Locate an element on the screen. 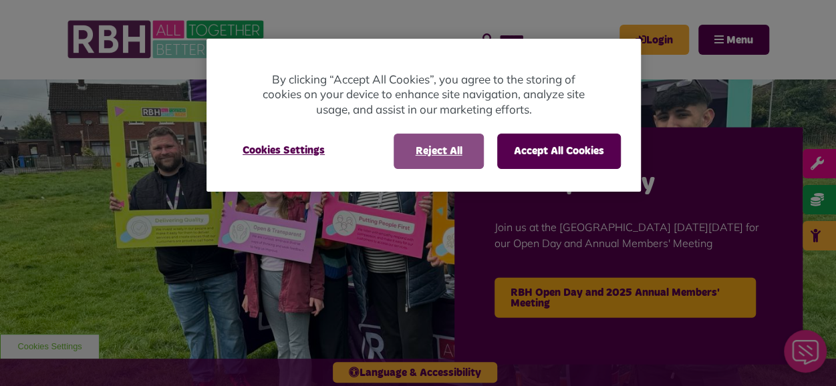  button: Accept All Cookies is located at coordinates (559, 151).